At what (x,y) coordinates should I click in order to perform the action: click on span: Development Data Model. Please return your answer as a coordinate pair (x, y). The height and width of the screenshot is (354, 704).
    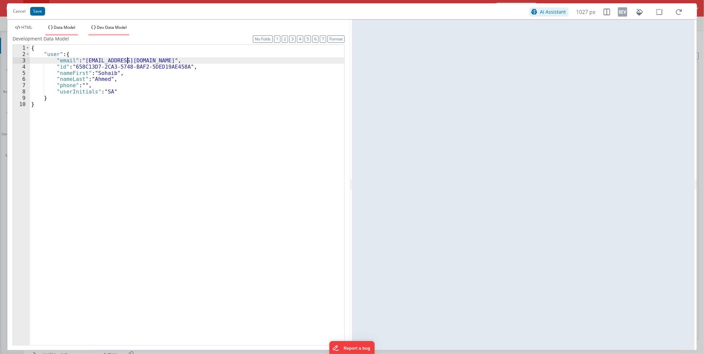
    Looking at the image, I should click on (41, 39).